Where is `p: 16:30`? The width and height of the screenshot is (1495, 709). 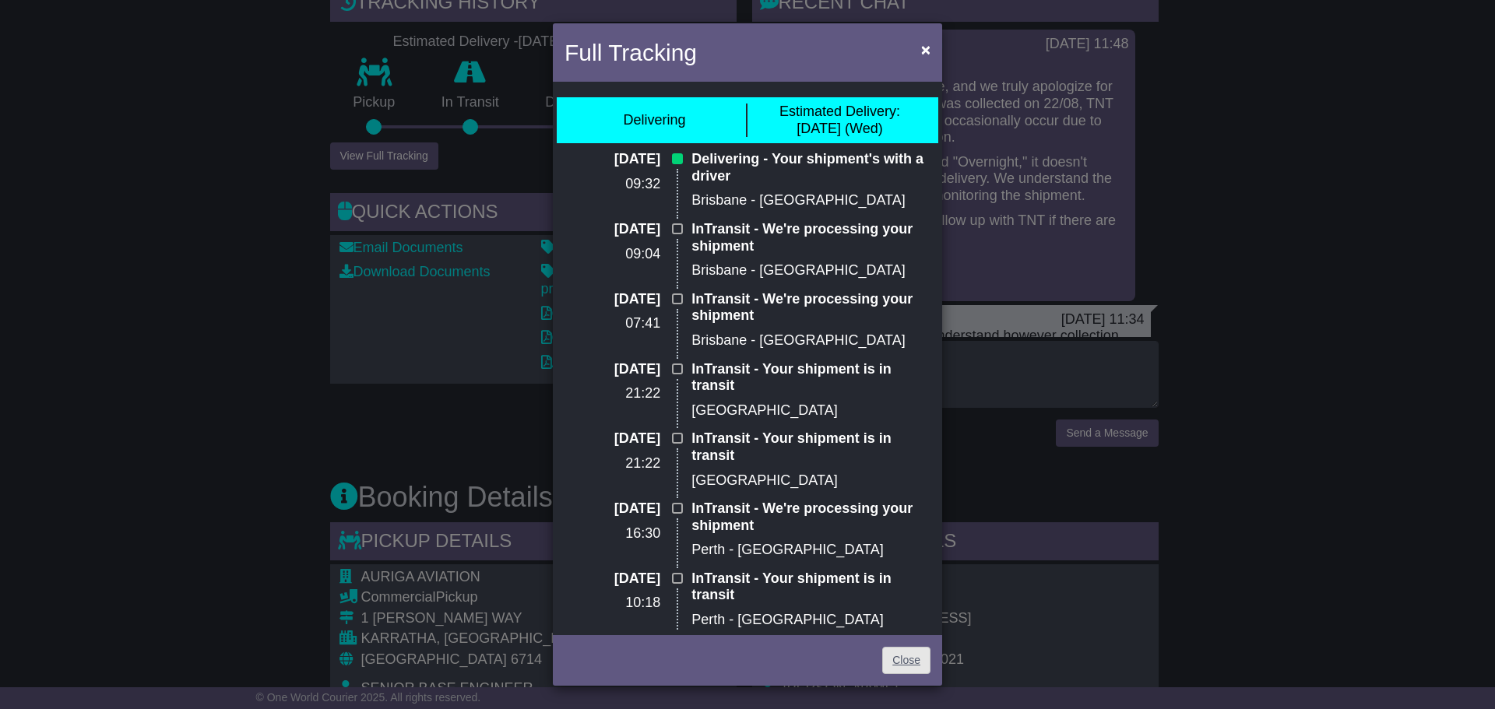
p: 16:30 is located at coordinates (612, 534).